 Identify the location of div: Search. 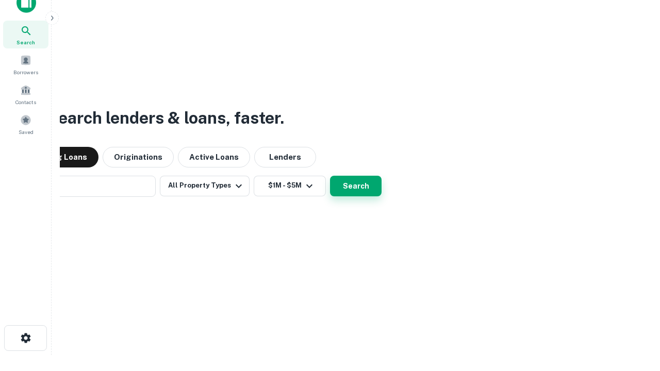
(26, 35).